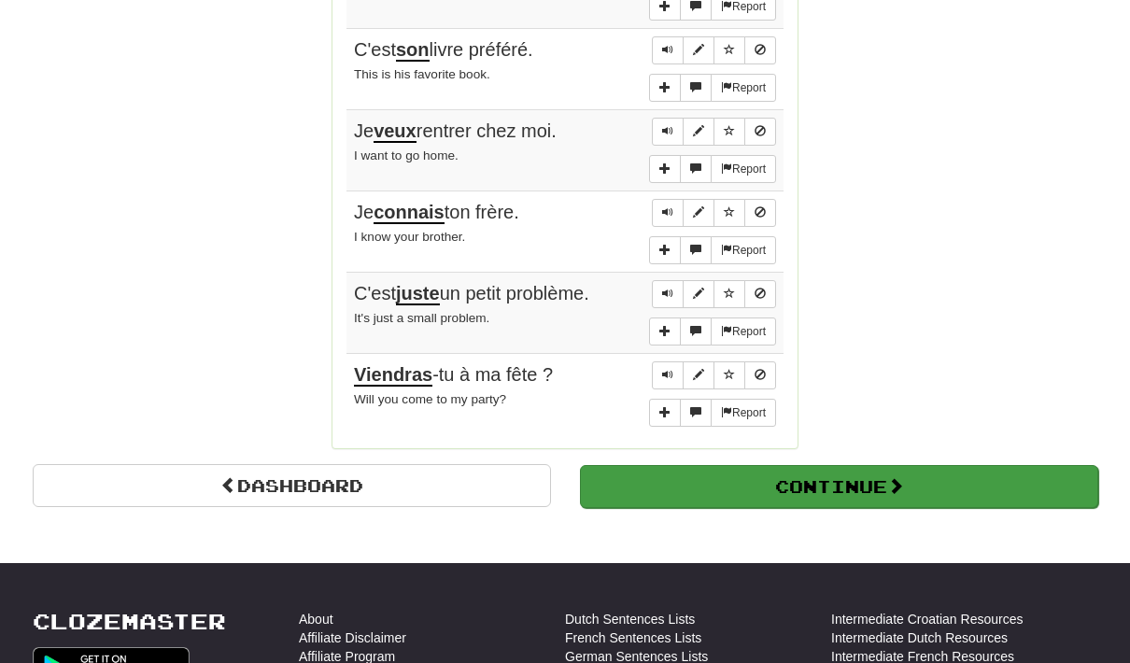 This screenshot has width=1130, height=663. I want to click on a: Dashboard, so click(291, 486).